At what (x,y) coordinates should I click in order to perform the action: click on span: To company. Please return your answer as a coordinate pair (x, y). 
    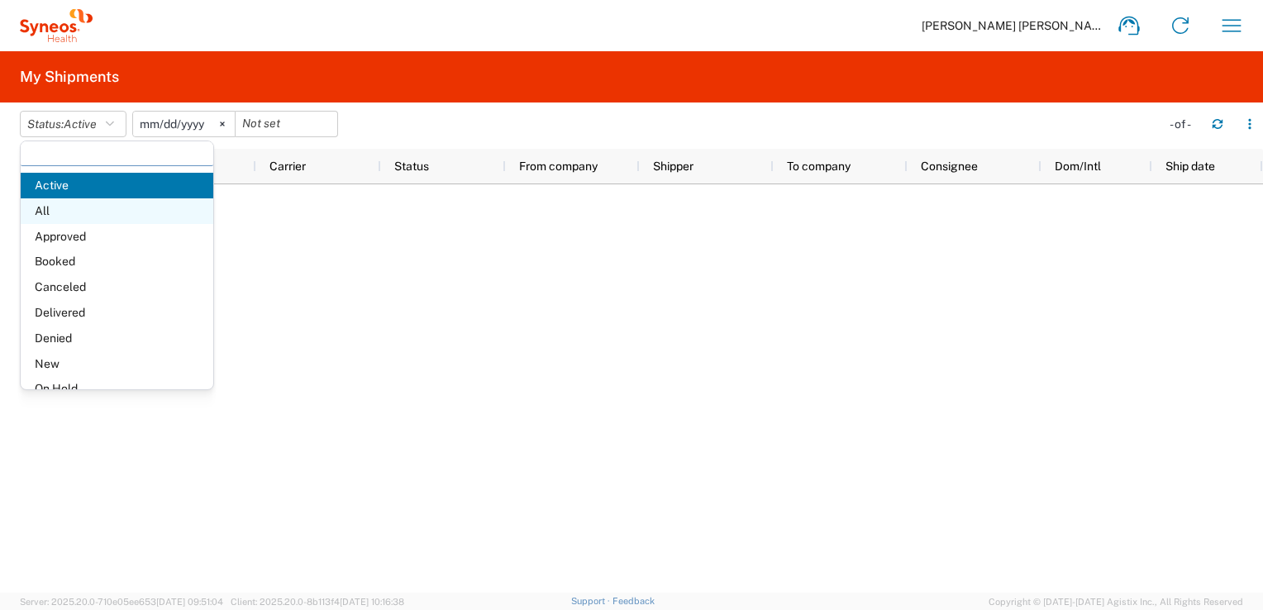
    Looking at the image, I should click on (818, 166).